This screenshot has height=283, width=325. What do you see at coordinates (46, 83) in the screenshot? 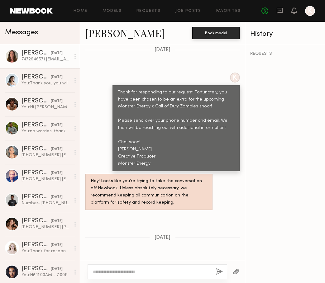
I see `div: You: Thank you, you will receive an email shortly.` at bounding box center [46, 83].